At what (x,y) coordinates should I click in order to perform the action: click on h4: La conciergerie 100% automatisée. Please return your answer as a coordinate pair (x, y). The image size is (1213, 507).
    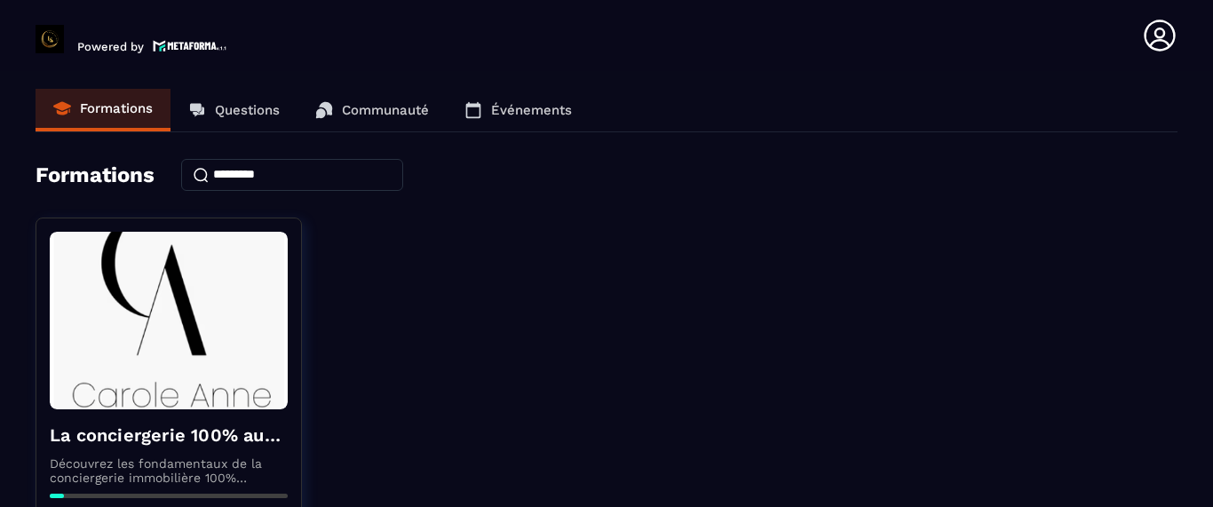
    Looking at the image, I should click on (169, 435).